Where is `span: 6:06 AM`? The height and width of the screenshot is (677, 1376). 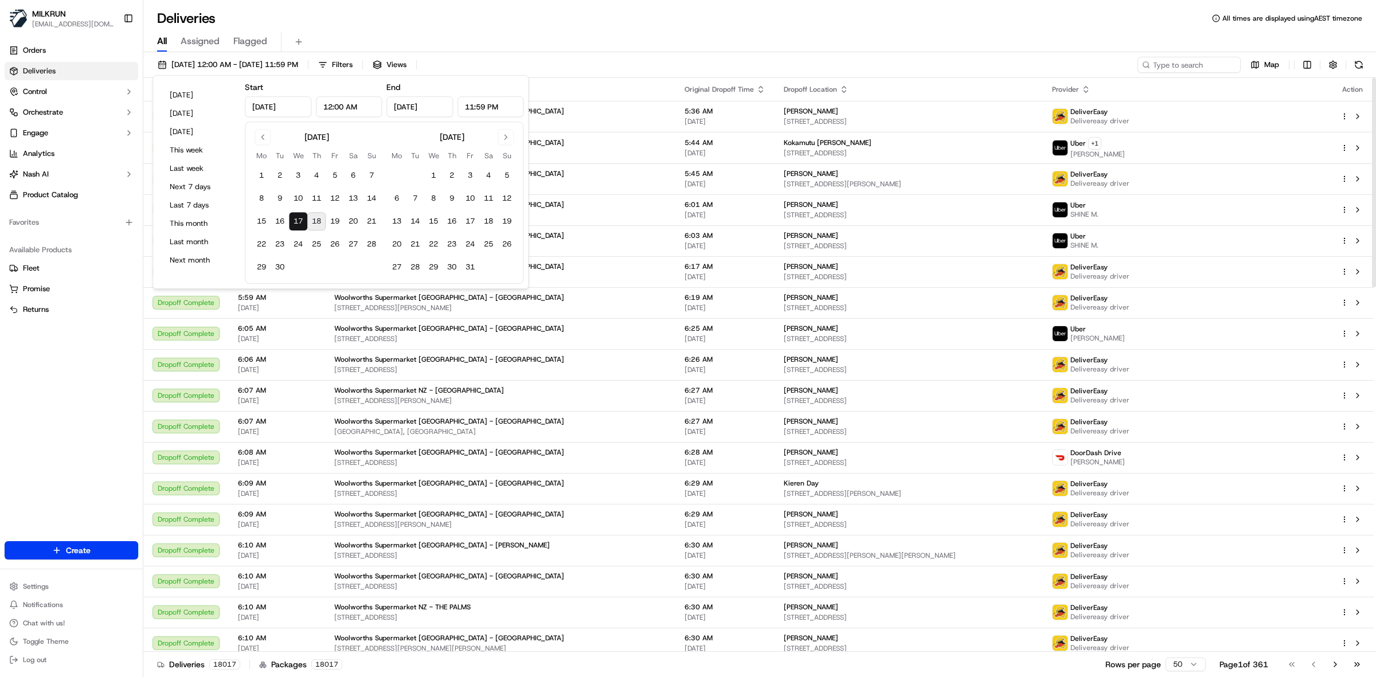
span: 6:06 AM is located at coordinates (277, 360).